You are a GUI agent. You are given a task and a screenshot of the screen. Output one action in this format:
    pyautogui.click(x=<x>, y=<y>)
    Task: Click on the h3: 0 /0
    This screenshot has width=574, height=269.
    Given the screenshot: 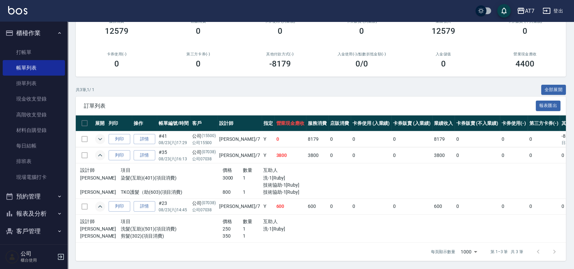 What is the action you would take?
    pyautogui.click(x=361, y=64)
    